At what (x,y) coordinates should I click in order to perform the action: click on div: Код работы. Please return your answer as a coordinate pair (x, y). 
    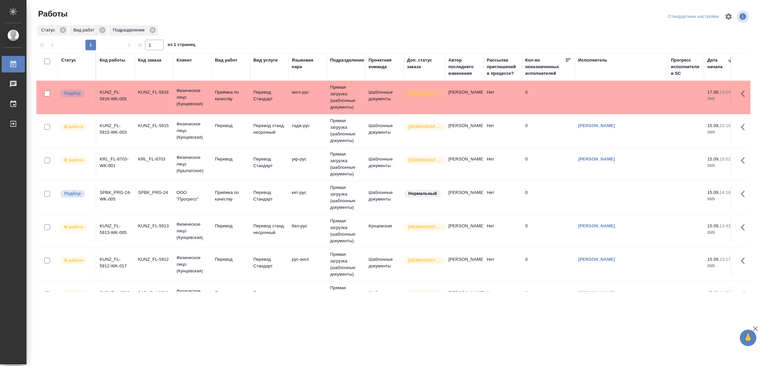
    Looking at the image, I should click on (112, 60).